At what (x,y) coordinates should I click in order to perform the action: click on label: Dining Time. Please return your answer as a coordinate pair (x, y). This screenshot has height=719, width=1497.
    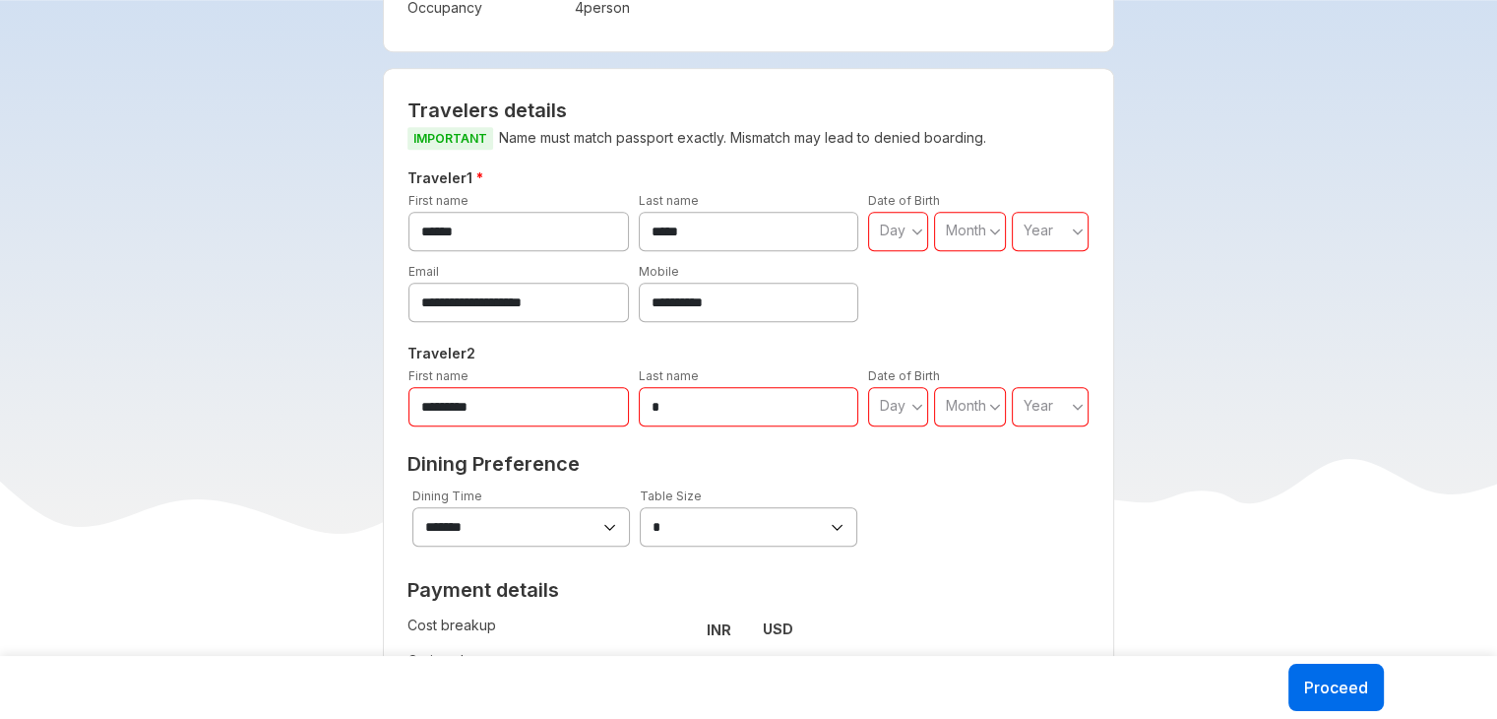
    Looking at the image, I should click on (447, 495).